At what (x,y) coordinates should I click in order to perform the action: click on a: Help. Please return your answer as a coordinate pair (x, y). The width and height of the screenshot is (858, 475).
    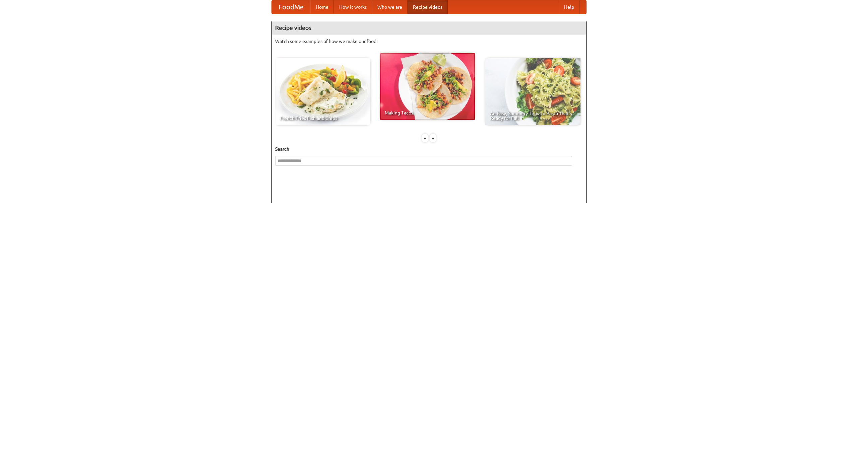
    Looking at the image, I should click on (569, 7).